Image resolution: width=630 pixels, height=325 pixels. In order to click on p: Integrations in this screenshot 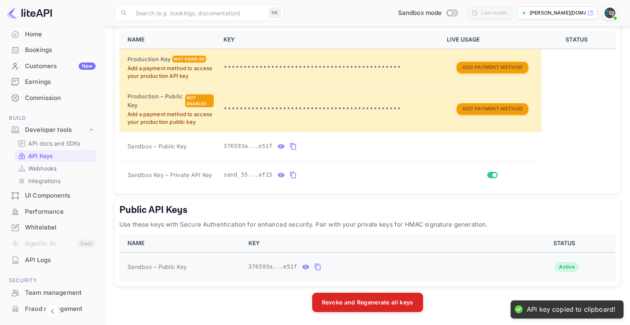, I will do `click(44, 181)`.